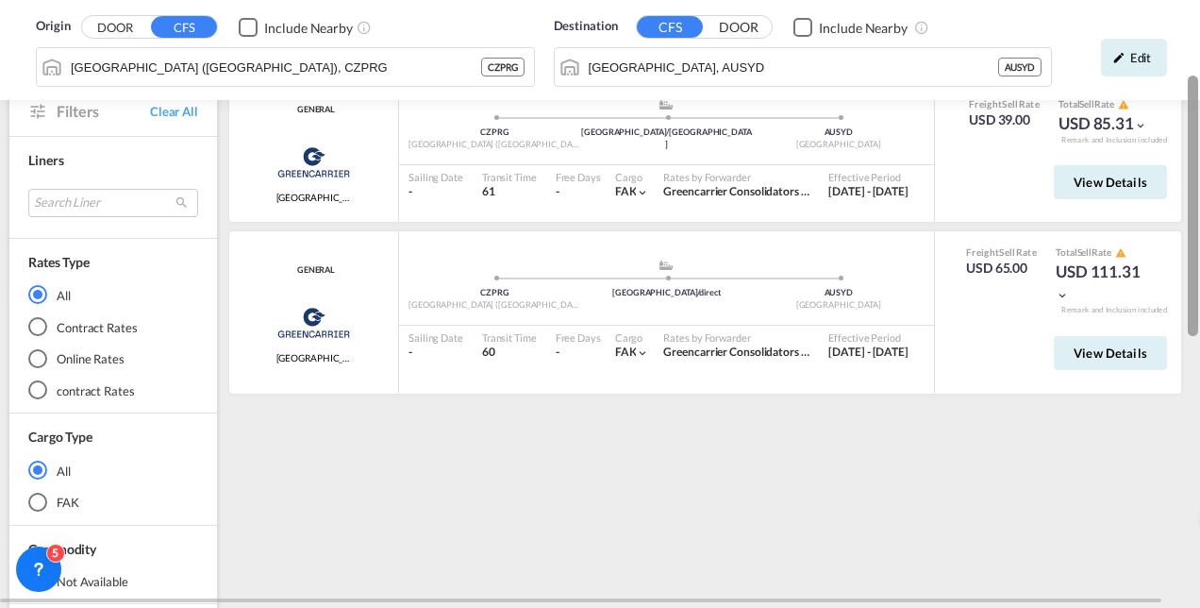 The image size is (1200, 608). I want to click on span: Hamburg/Singapore, so click(314, 197).